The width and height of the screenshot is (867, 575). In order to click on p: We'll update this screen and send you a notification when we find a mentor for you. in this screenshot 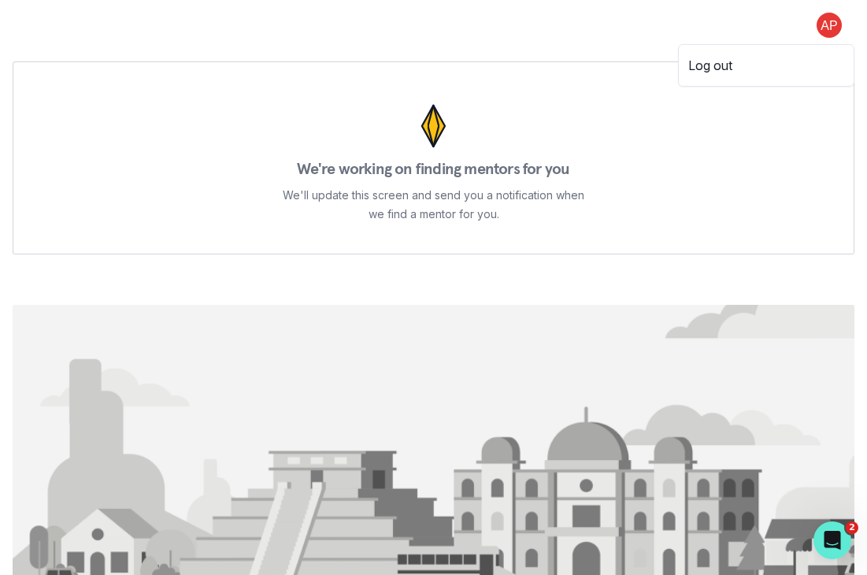, I will do `click(434, 205)`.